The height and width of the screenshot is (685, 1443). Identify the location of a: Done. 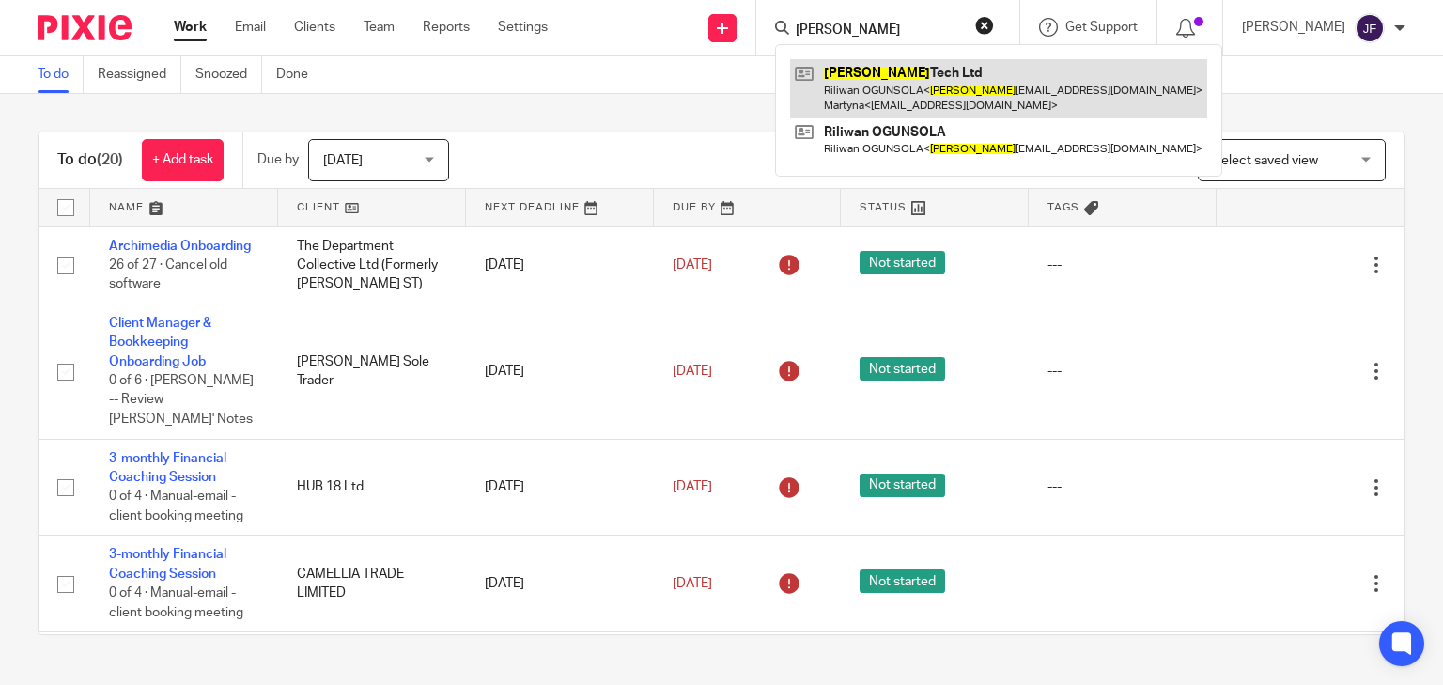
(299, 74).